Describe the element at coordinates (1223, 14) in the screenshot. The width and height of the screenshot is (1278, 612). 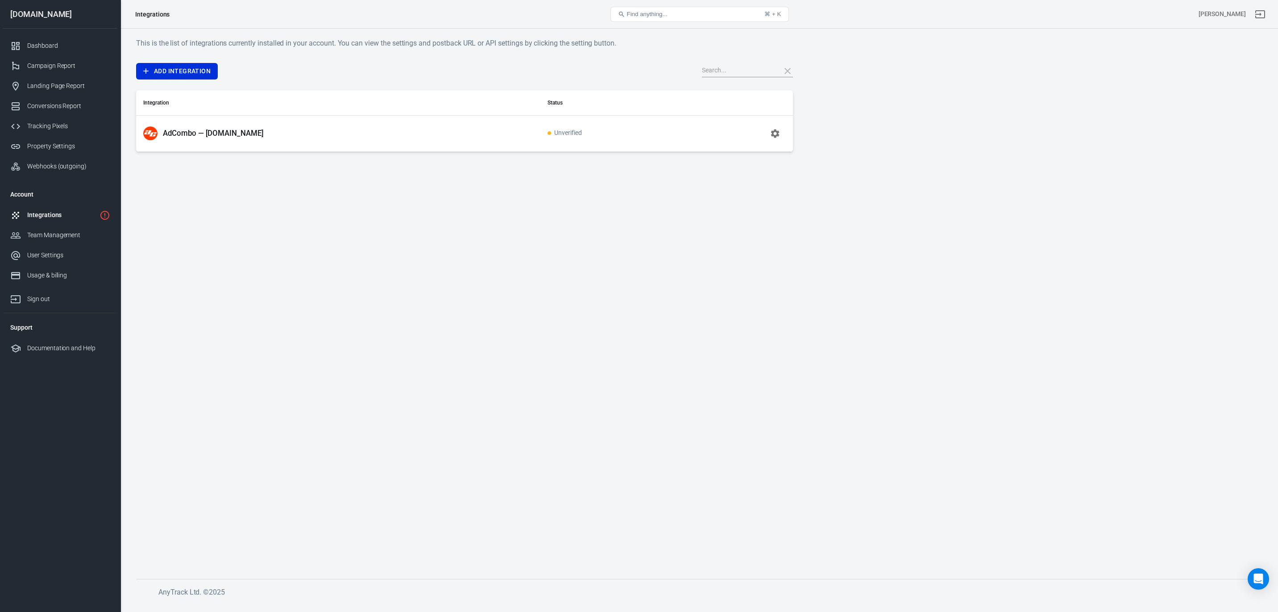
I see `div: Account id: 8mMXLX3l` at that location.